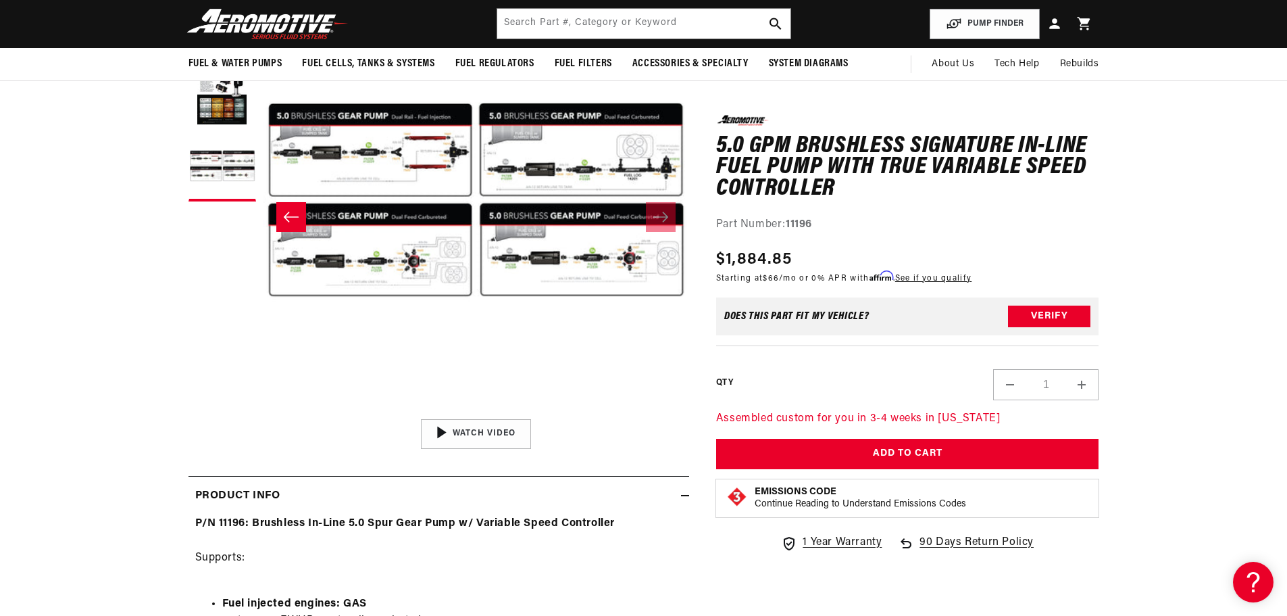 The height and width of the screenshot is (616, 1287). What do you see at coordinates (842, 542) in the screenshot?
I see `span: 1 Year Warranty` at bounding box center [842, 542].